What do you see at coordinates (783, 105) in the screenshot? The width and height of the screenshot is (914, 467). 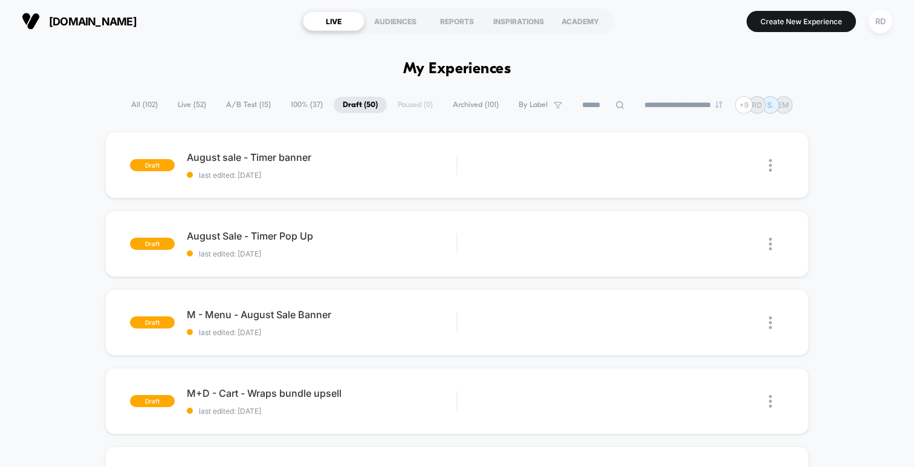 I see `p: EM` at bounding box center [783, 105].